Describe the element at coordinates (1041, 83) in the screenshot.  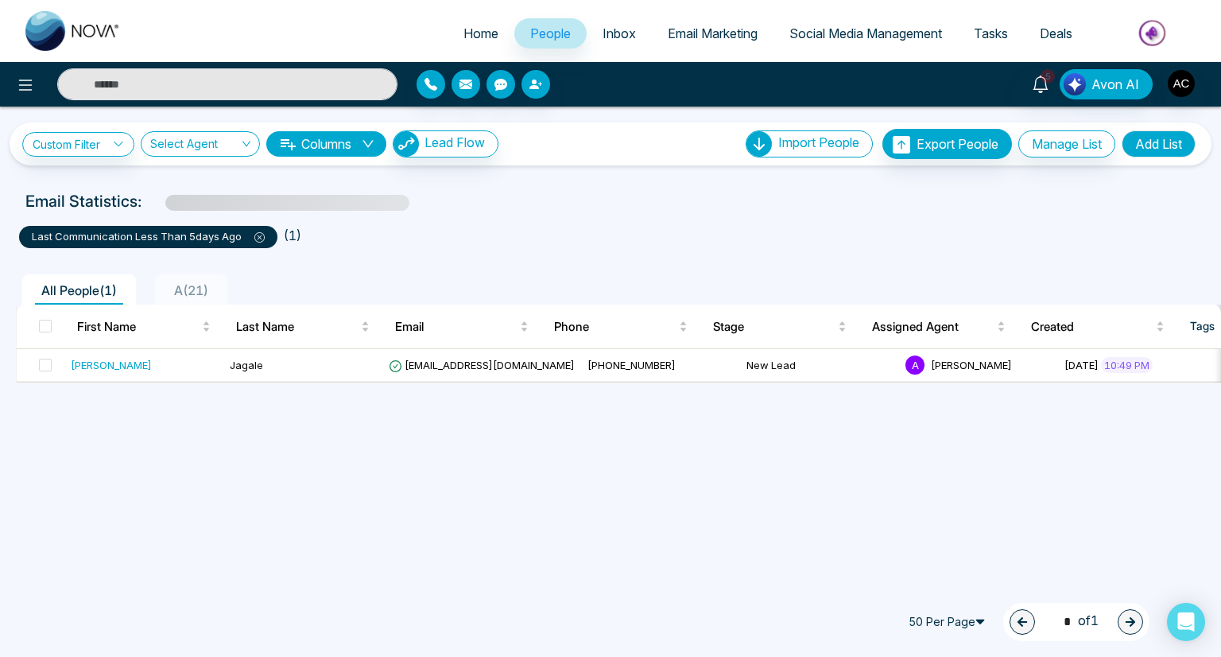
I see `a: 5` at that location.